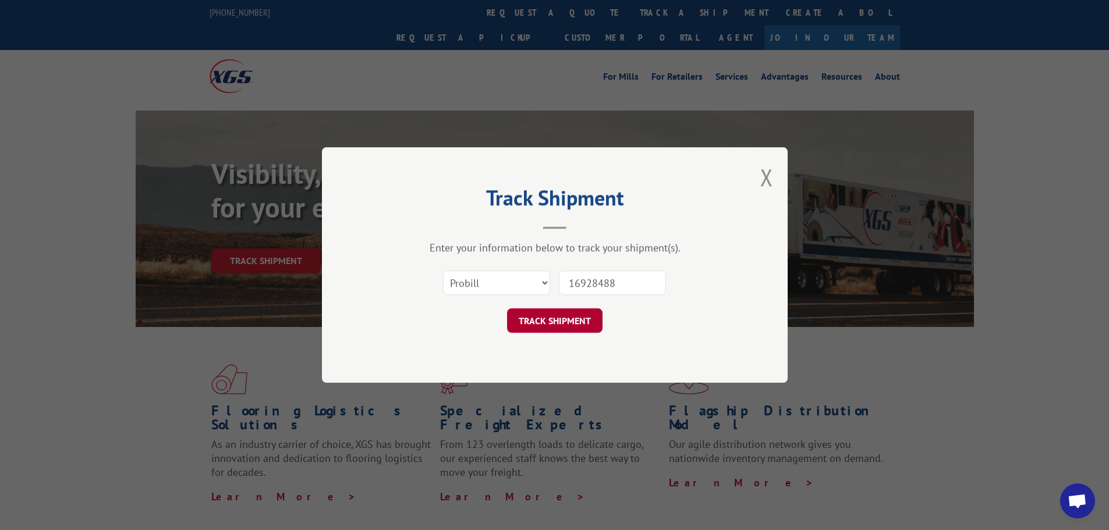 The image size is (1109, 530). What do you see at coordinates (766, 177) in the screenshot?
I see `button: Close modal` at bounding box center [766, 177].